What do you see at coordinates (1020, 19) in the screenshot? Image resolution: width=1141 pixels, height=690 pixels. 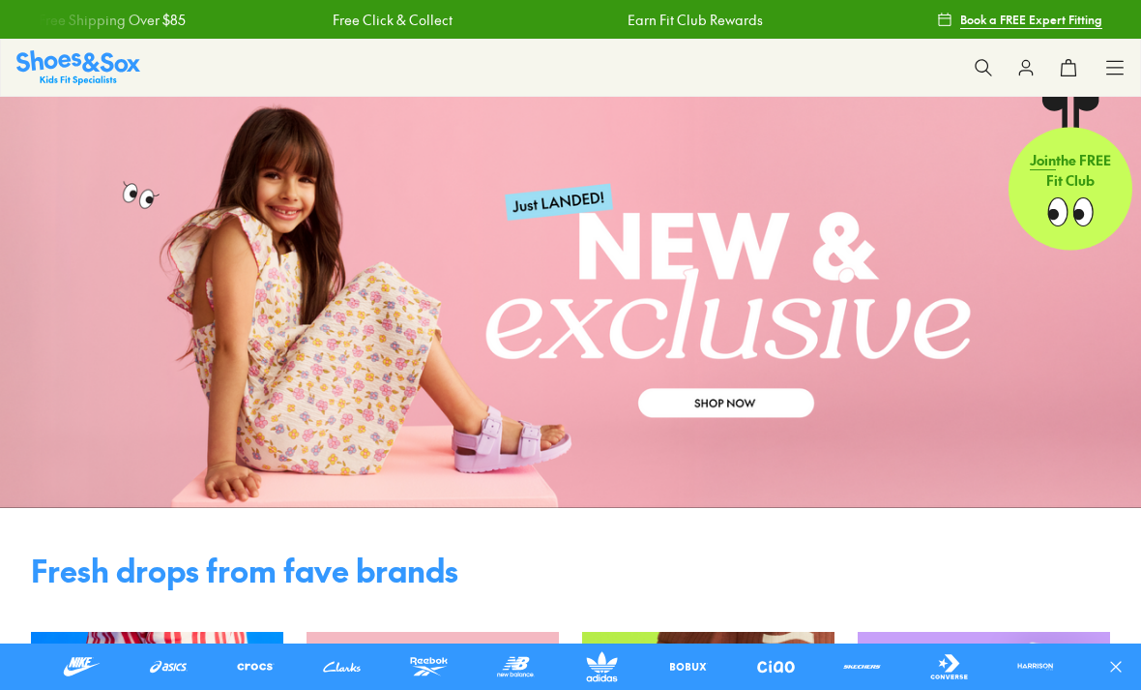 I see `a: Book a FREE Expert Fitting` at bounding box center [1020, 19].